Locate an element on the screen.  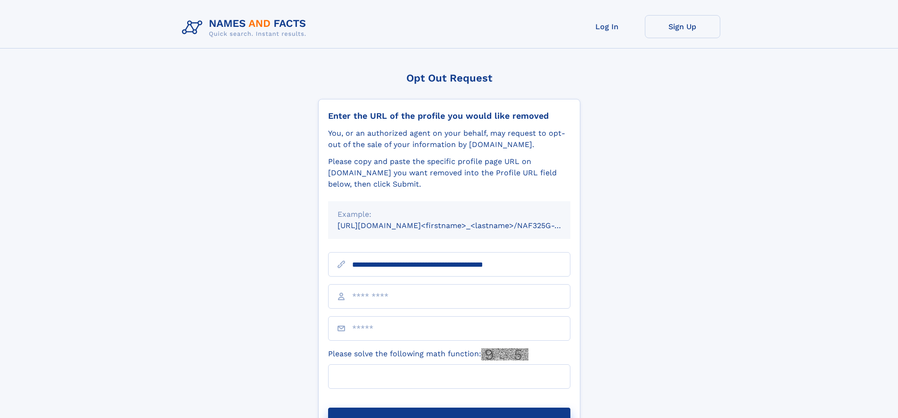
img: Logo Names and Facts is located at coordinates (246, 28).